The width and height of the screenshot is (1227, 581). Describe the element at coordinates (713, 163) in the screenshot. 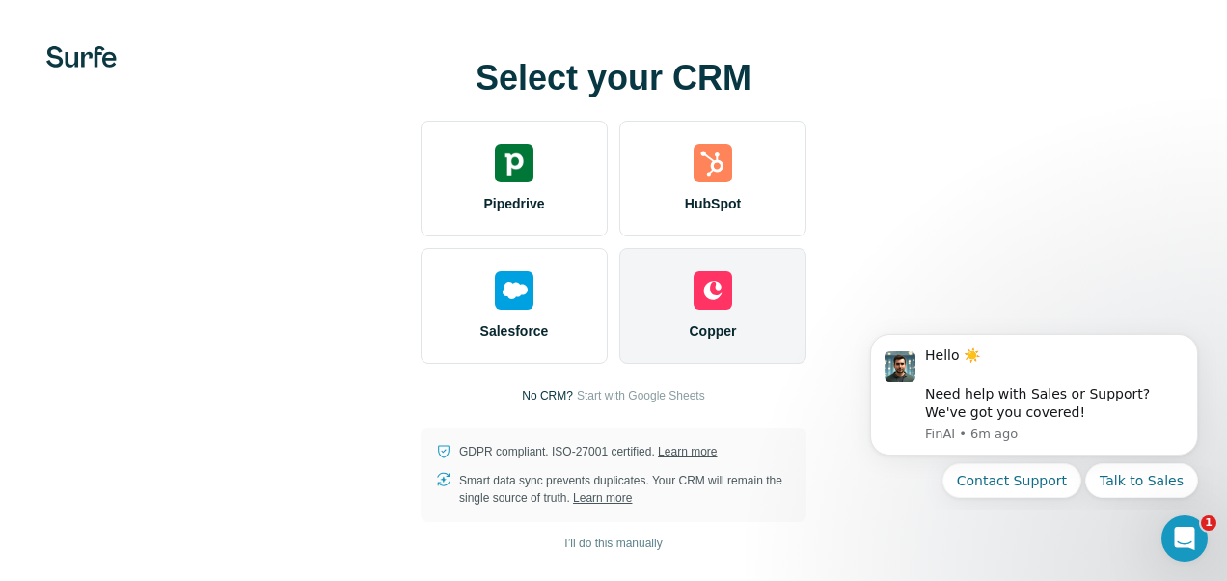

I see `img: hubspot's logo` at that location.